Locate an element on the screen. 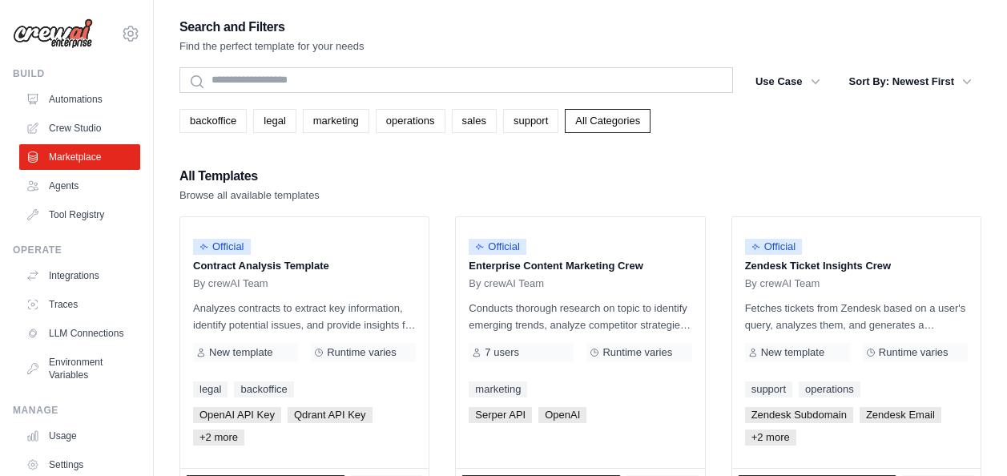 This screenshot has width=1007, height=476. a: Environment Variables is located at coordinates (79, 369).